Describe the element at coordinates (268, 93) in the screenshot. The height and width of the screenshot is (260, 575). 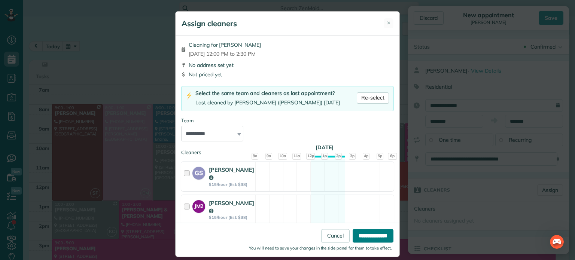
I see `div: Select the same team and cleaners as last appointment?` at that location.